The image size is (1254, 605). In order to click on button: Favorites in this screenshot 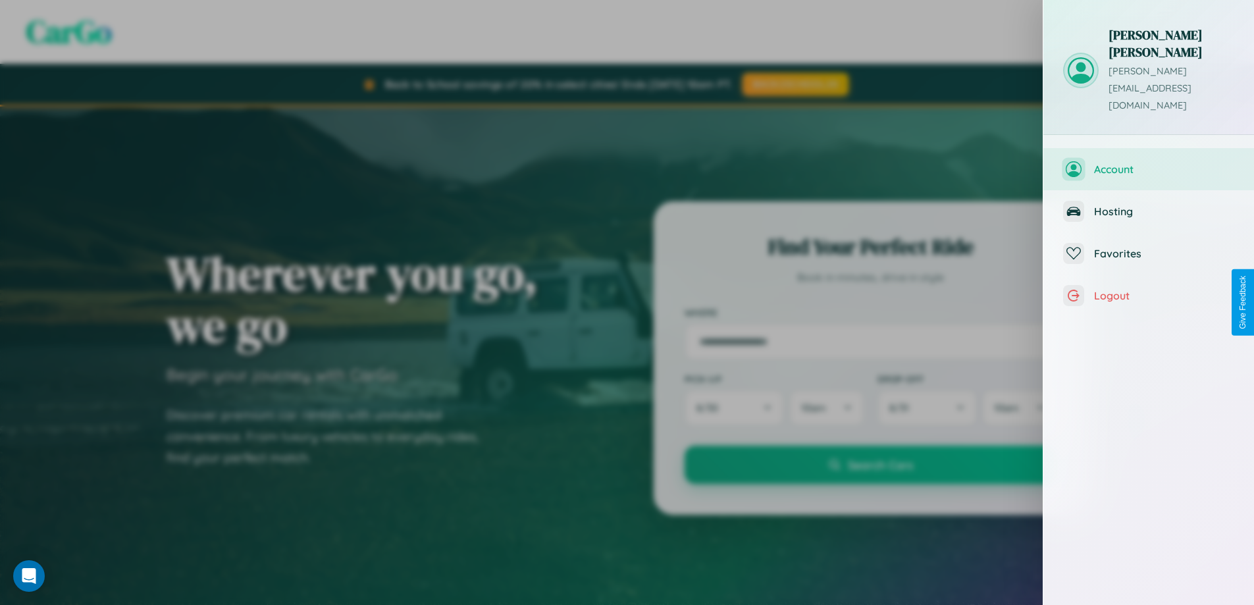, I will do `click(1149, 253)`.